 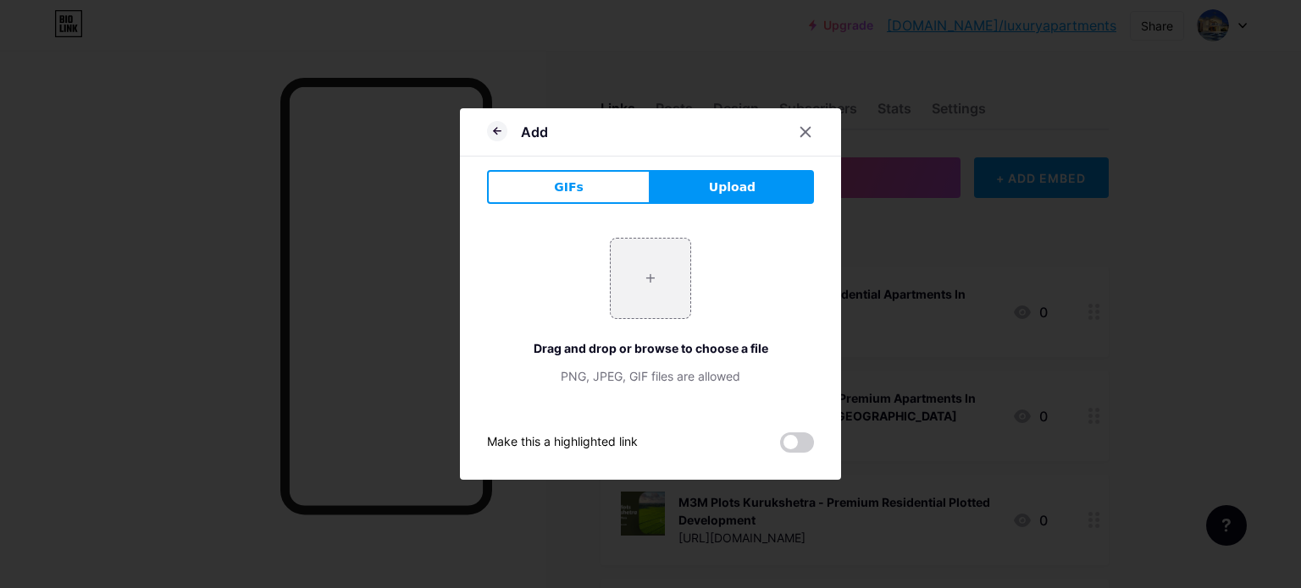 What do you see at coordinates (568, 187) in the screenshot?
I see `span: GIFs` at bounding box center [568, 187].